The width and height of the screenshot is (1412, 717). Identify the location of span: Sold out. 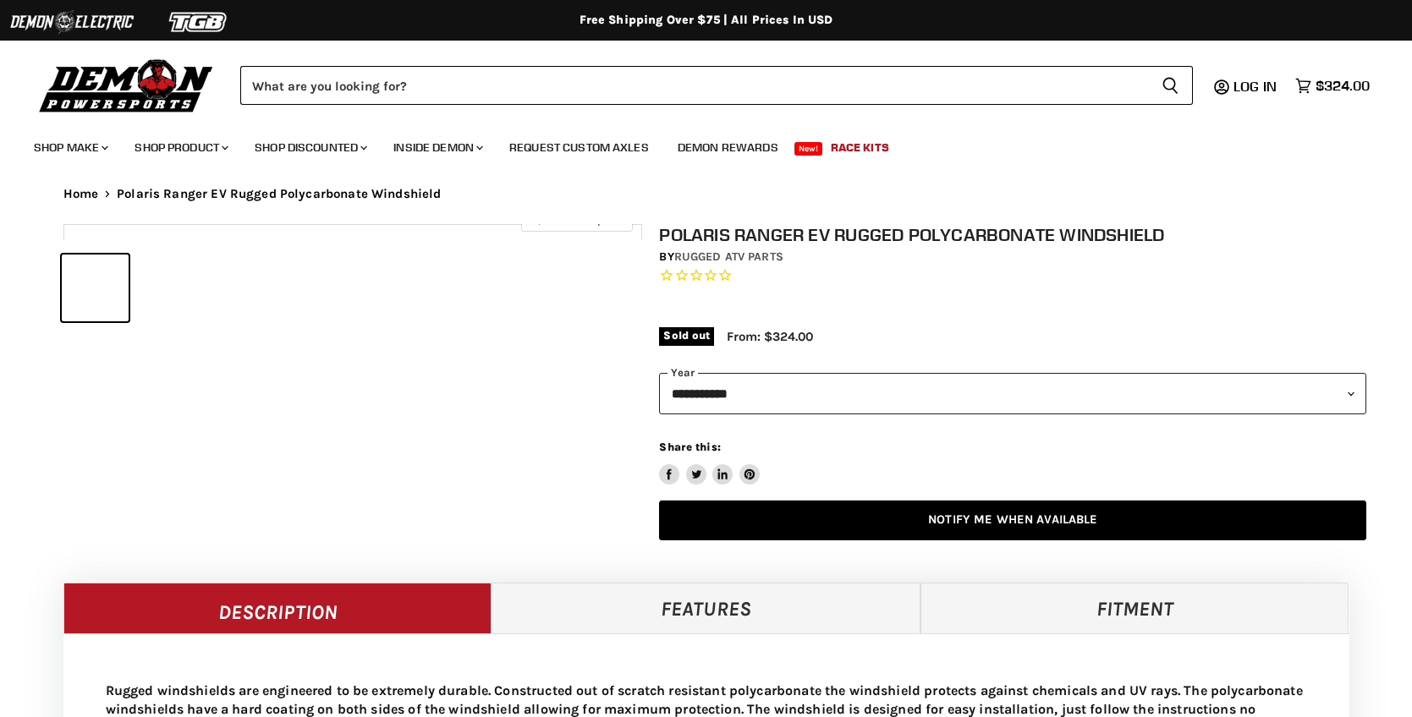
(686, 337).